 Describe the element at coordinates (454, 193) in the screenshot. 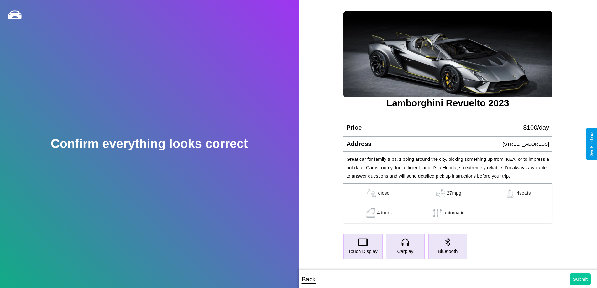

I see `p: 27 mpg` at that location.